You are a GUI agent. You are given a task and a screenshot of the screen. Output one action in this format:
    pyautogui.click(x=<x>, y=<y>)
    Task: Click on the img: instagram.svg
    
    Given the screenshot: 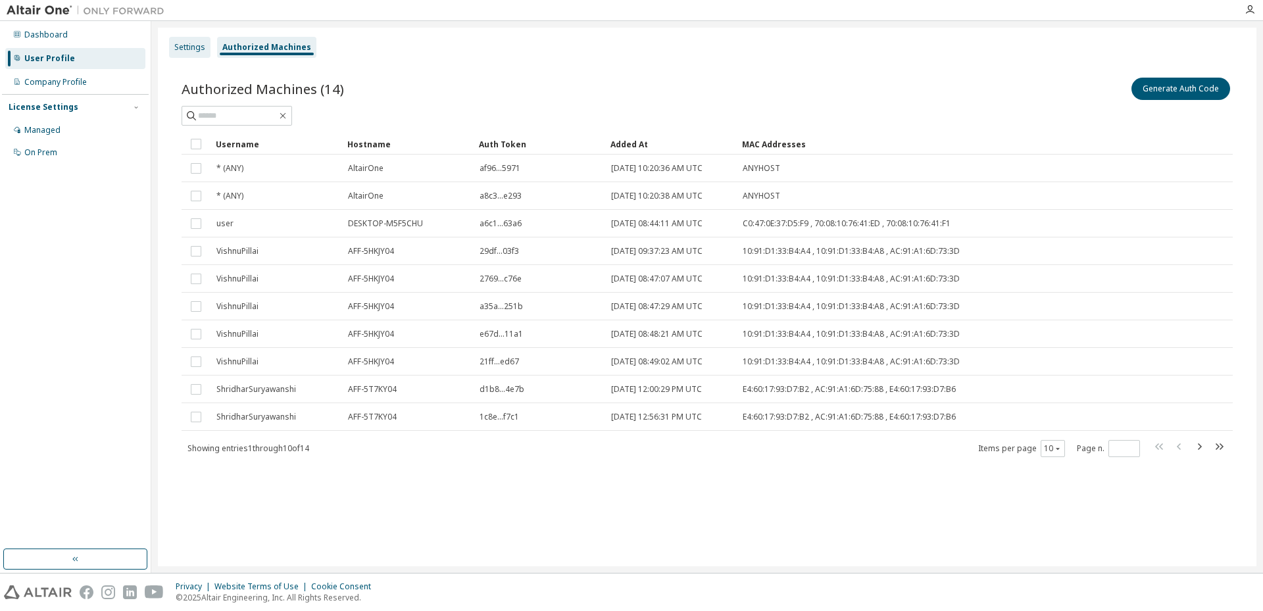 What is the action you would take?
    pyautogui.click(x=108, y=592)
    